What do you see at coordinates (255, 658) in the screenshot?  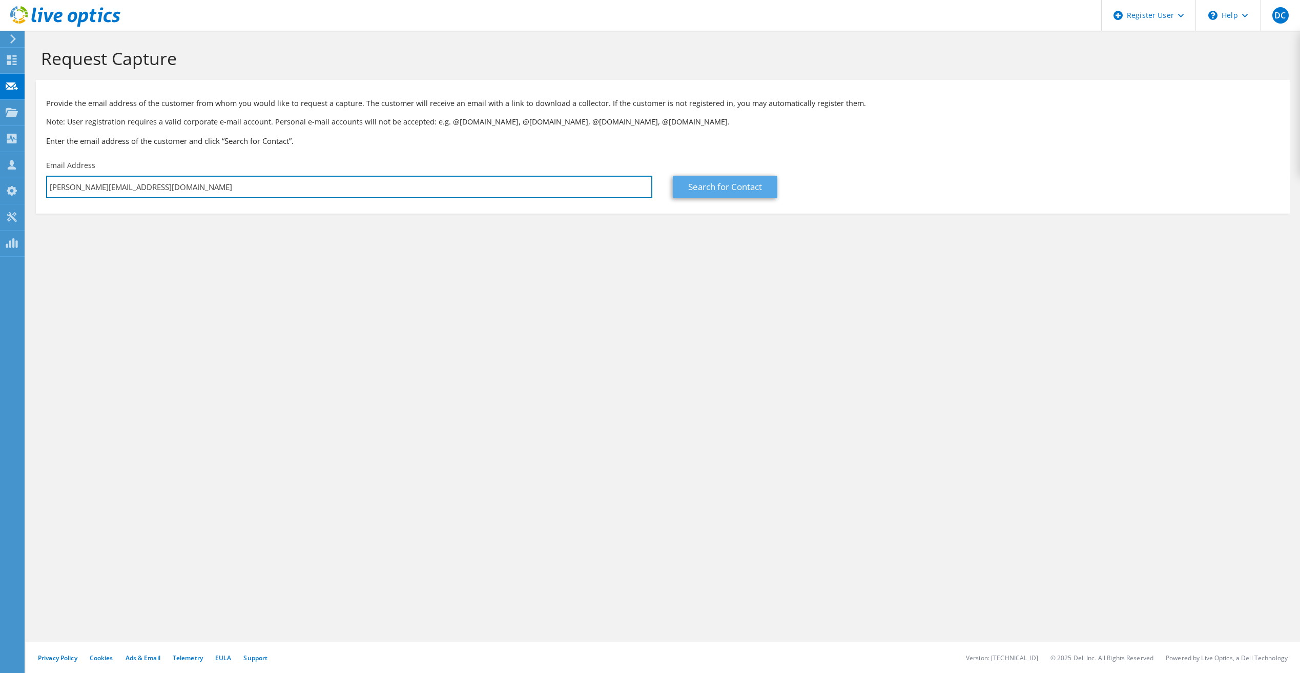 I see `a: Support` at bounding box center [255, 658].